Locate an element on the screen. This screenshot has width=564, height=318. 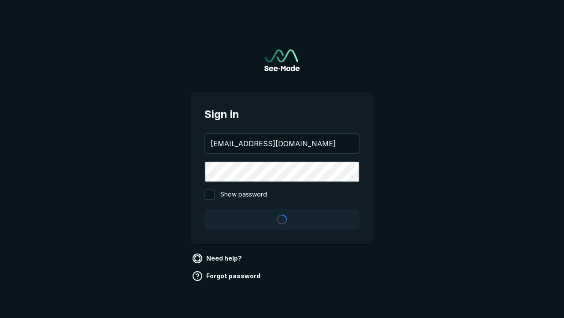
span: Sign in is located at coordinates (282, 114).